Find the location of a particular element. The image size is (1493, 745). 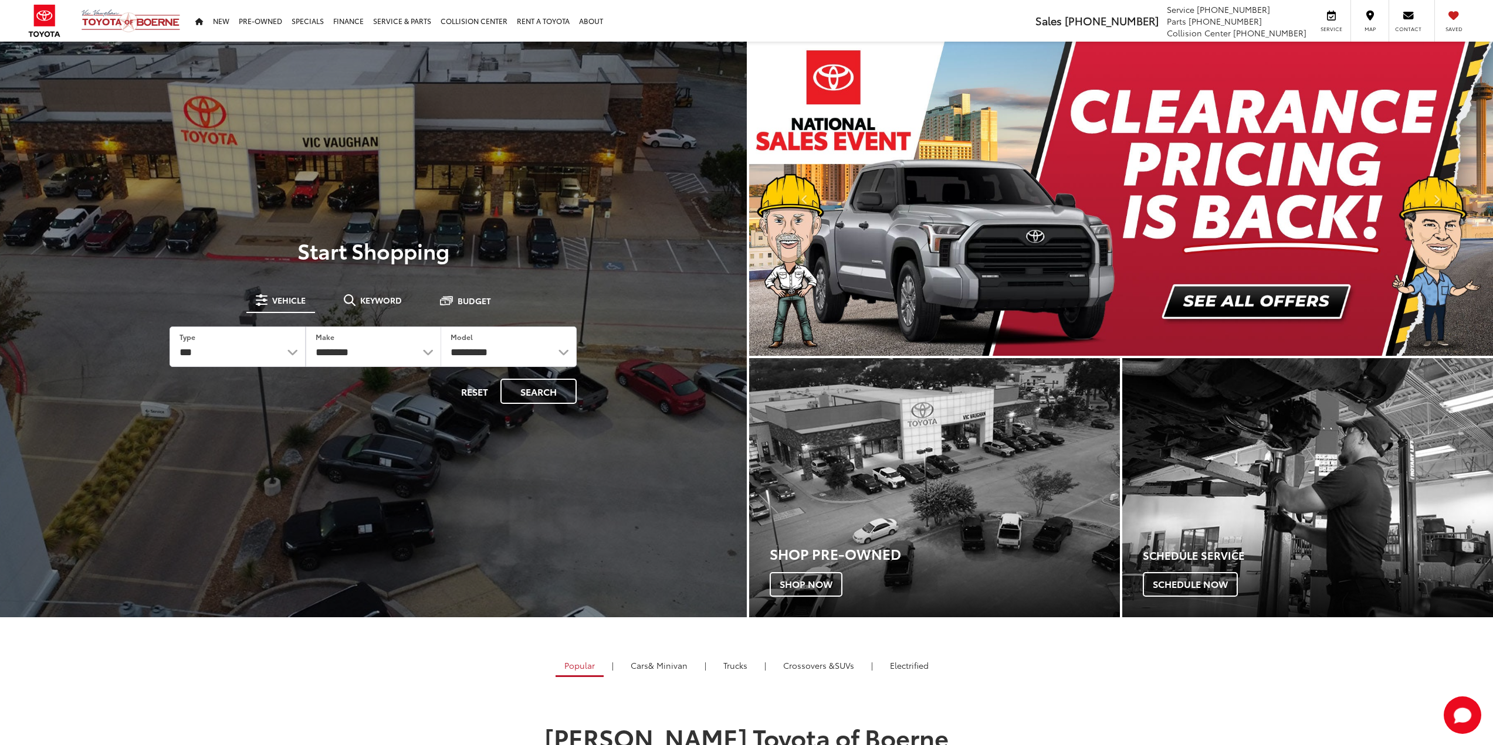

span: Shop Now is located at coordinates (806, 585).